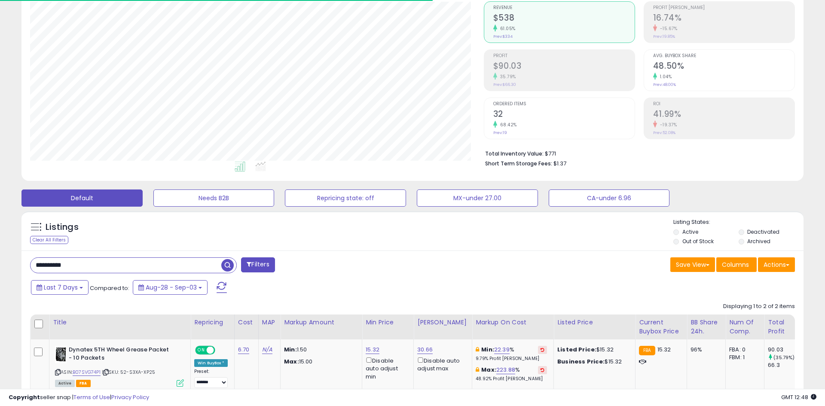  Describe the element at coordinates (564, 8) in the screenshot. I see `span: Revenue` at that location.